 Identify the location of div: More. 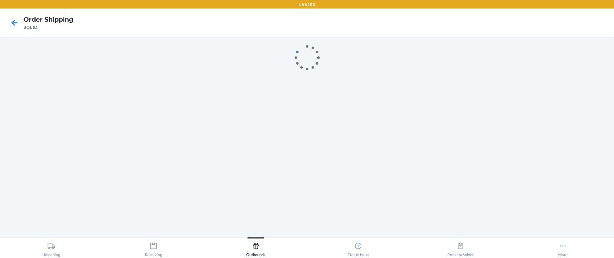
(563, 248).